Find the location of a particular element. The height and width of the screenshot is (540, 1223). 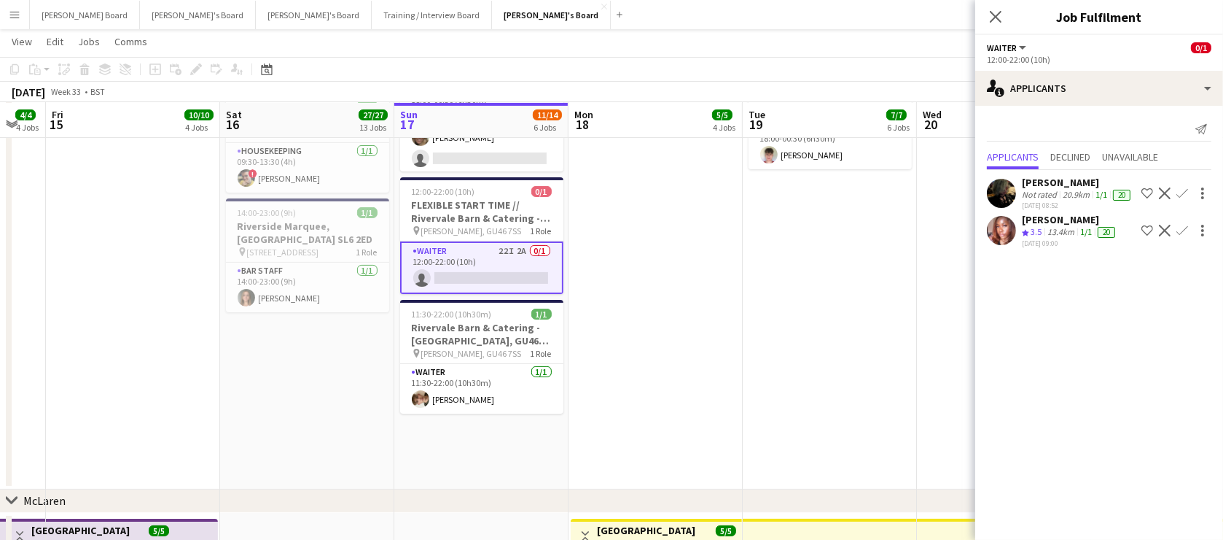

span: 18 is located at coordinates (583, 124).